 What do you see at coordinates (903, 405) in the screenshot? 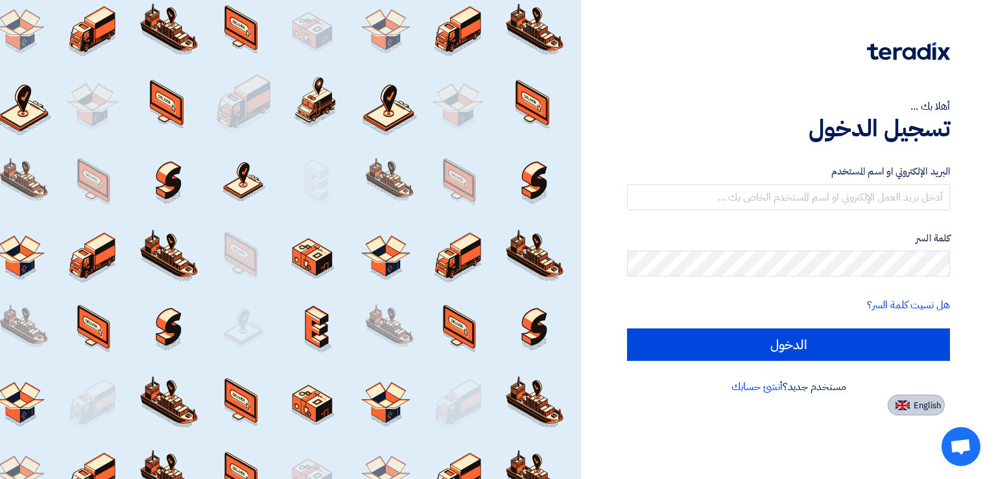
I see `img: en-US.png` at bounding box center [903, 405].